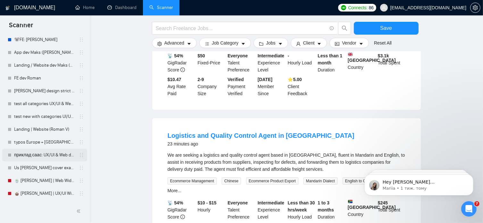  What do you see at coordinates (174, 43) in the screenshot?
I see `button: settingAdvancedcaret-down` at bounding box center [174, 43].